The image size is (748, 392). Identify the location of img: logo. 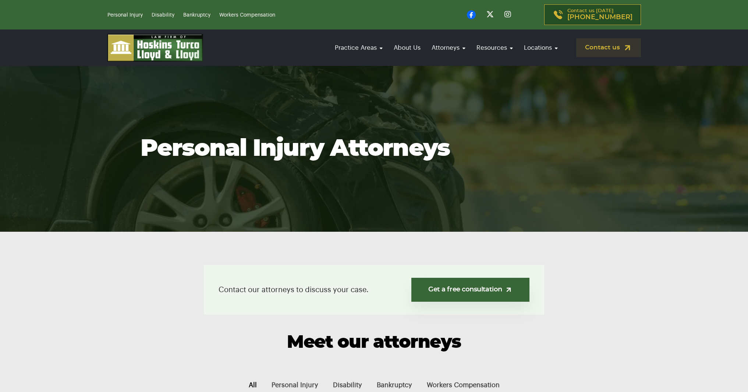
(155, 47).